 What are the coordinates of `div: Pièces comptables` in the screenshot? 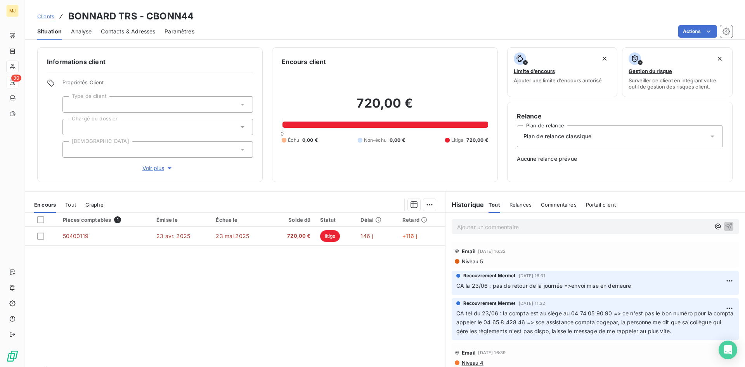 It's located at (105, 220).